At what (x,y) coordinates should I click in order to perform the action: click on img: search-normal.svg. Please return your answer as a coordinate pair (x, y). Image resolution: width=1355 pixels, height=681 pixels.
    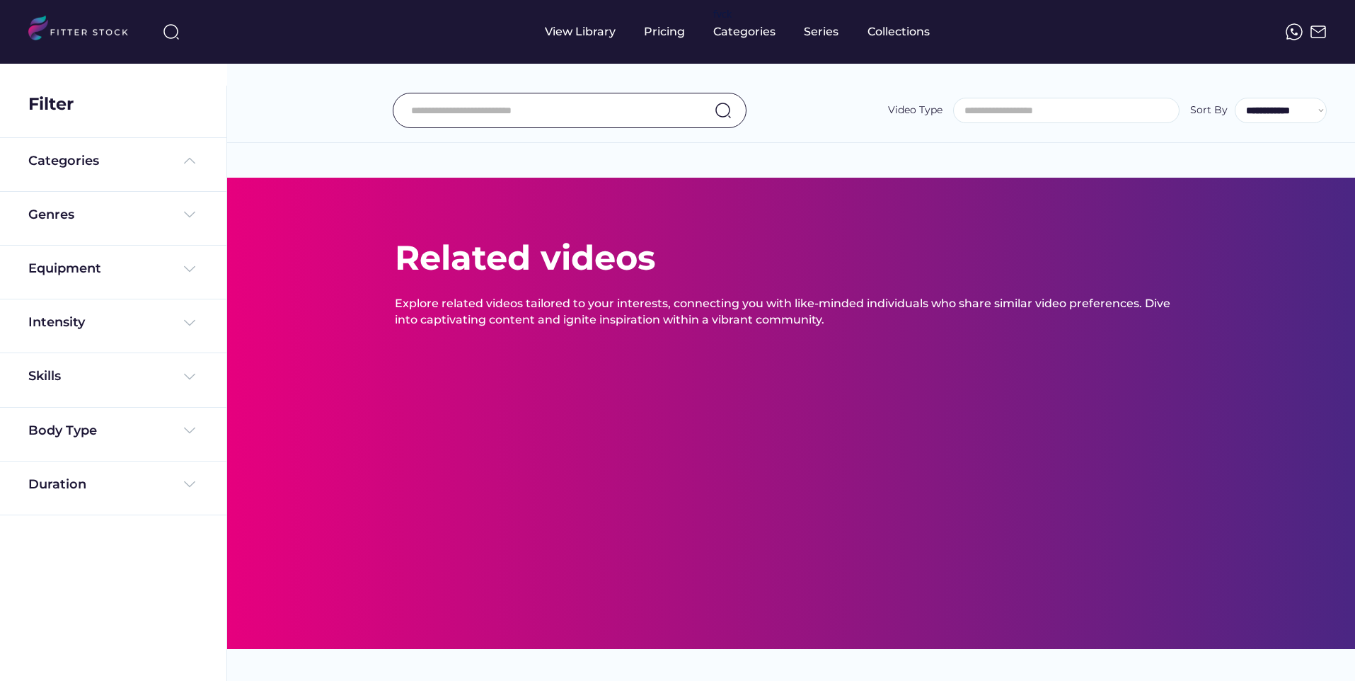
    Looking at the image, I should click on (723, 110).